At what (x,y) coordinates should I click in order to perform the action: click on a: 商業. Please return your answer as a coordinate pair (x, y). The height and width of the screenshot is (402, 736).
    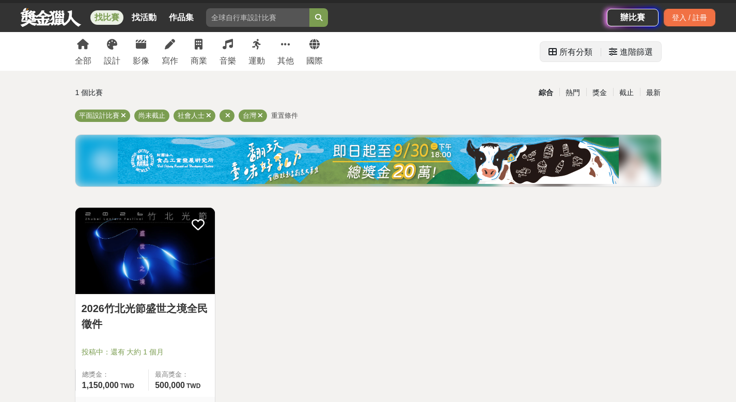
    Looking at the image, I should click on (199, 51).